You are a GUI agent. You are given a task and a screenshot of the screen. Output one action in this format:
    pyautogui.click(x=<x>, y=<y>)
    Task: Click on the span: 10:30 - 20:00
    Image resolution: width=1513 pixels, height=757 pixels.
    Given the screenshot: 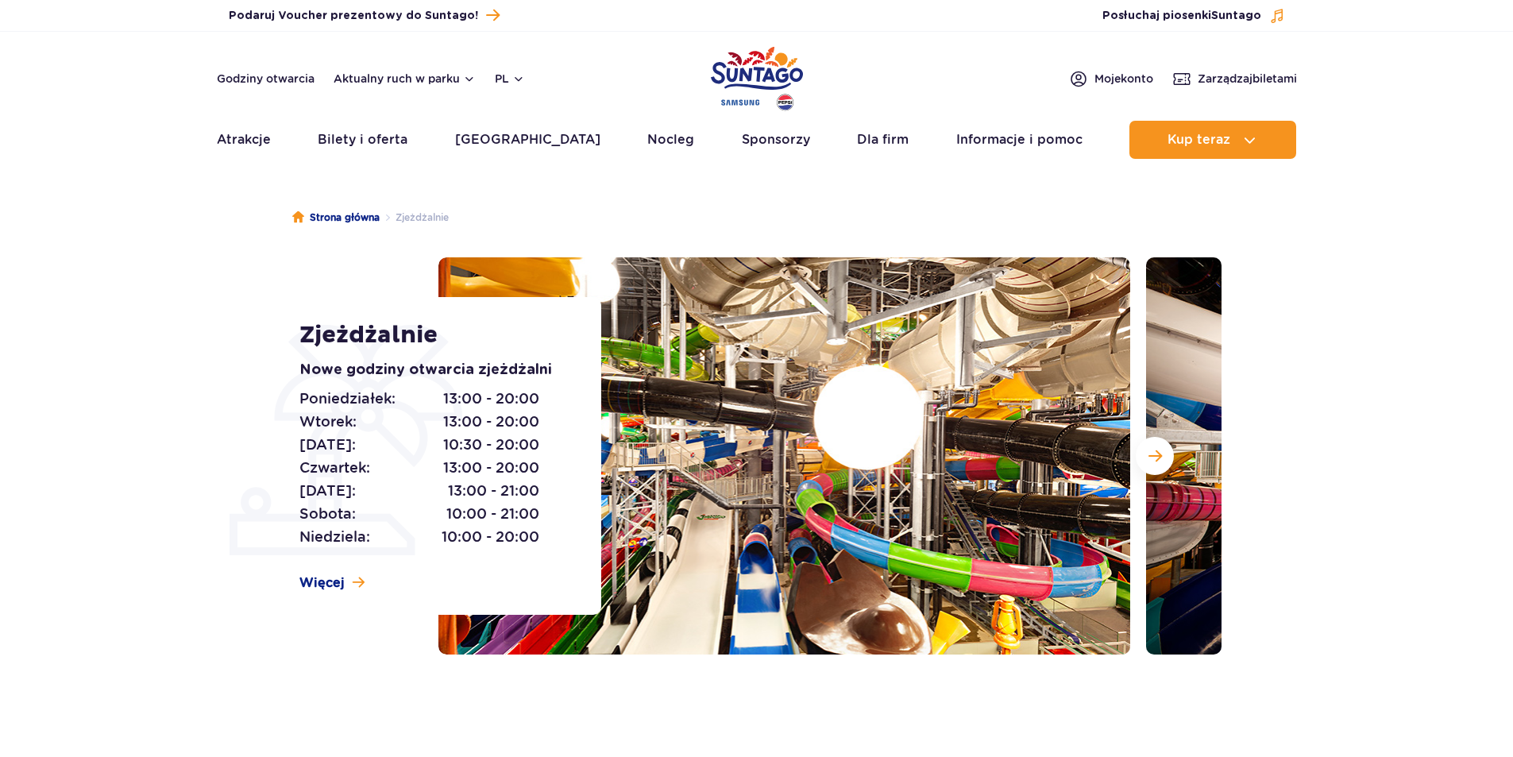 What is the action you would take?
    pyautogui.click(x=491, y=445)
    